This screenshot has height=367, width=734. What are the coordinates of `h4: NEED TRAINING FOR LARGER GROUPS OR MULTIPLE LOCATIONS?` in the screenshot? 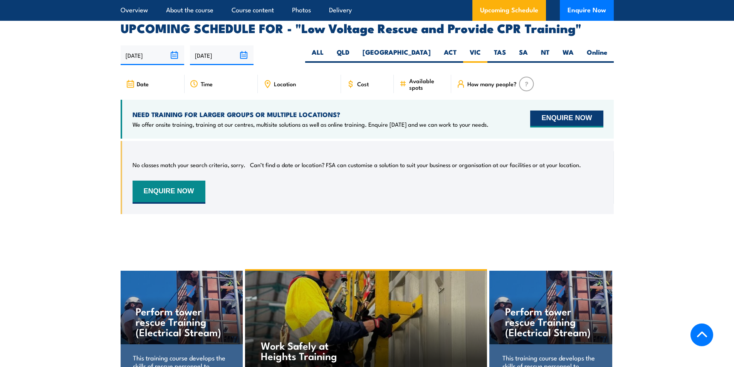 It's located at (311, 114).